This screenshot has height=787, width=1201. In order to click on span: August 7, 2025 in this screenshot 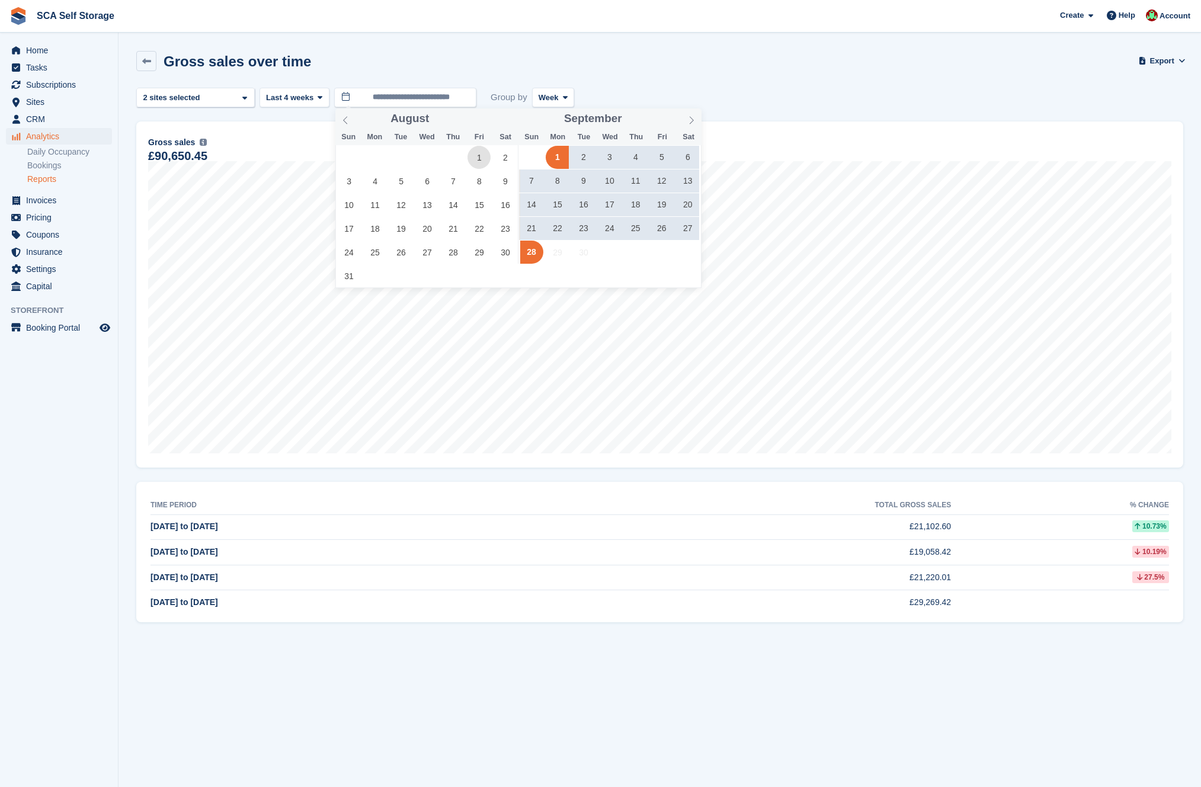, I will do `click(453, 181)`.